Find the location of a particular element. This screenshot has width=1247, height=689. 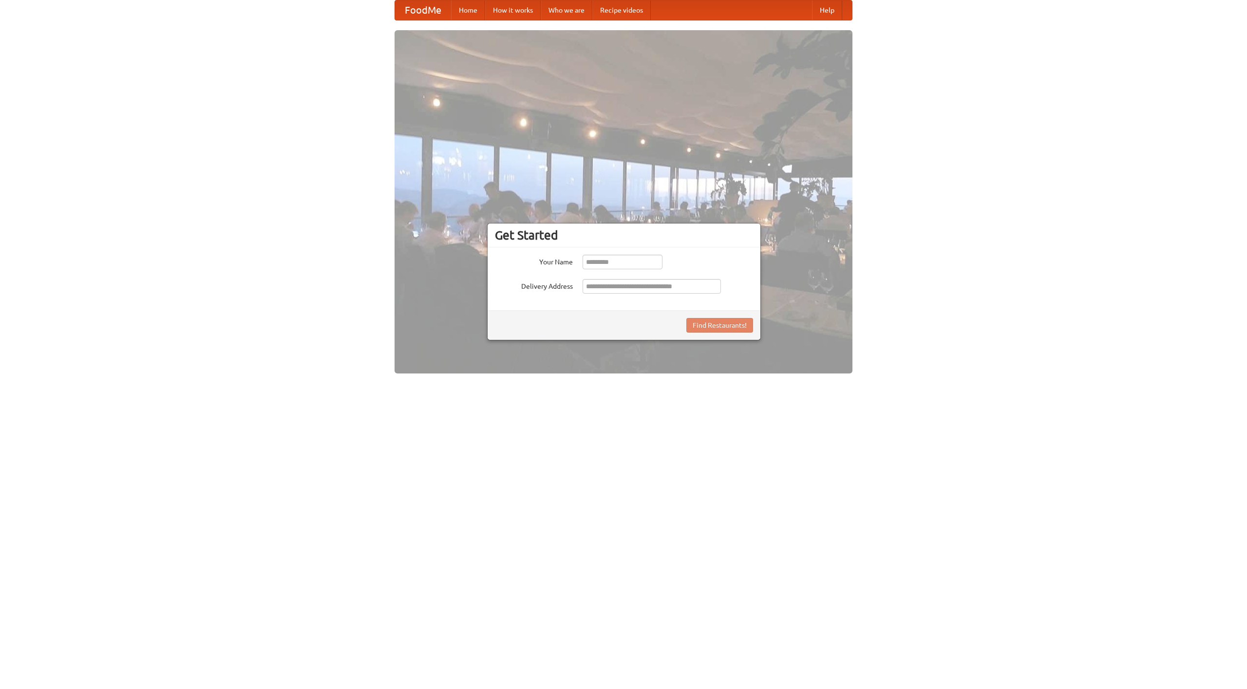

a: Who we are is located at coordinates (567, 10).